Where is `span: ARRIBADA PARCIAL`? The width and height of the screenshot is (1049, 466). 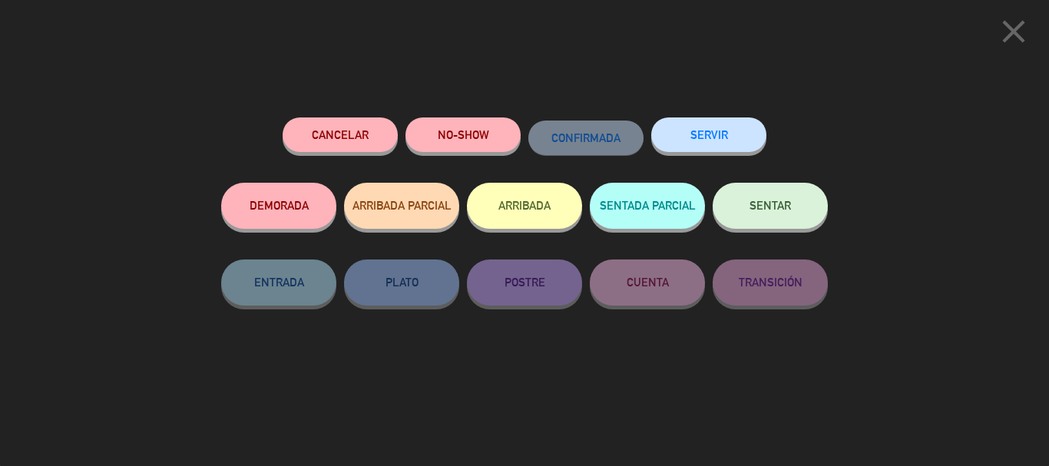 span: ARRIBADA PARCIAL is located at coordinates (402, 205).